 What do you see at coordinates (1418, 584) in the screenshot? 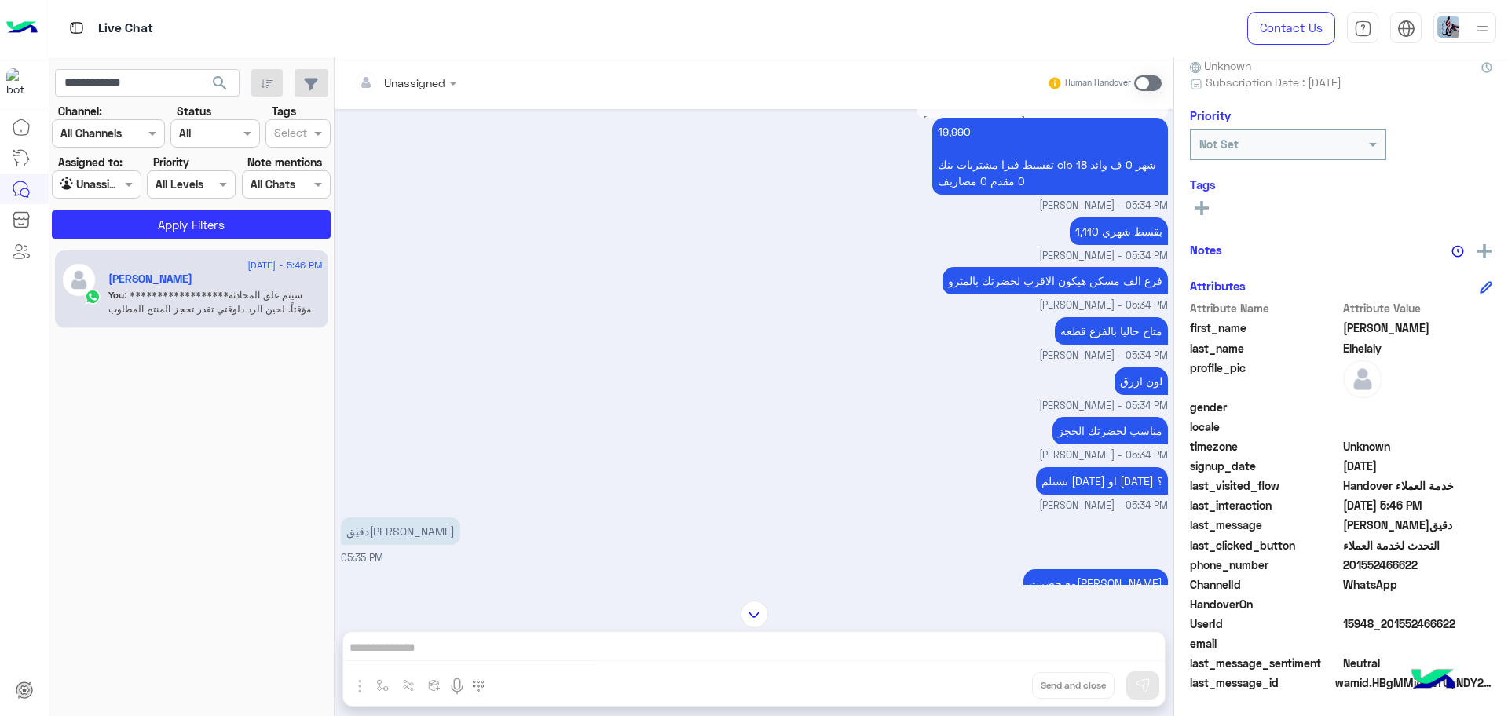
I see `span: 2` at bounding box center [1418, 584].